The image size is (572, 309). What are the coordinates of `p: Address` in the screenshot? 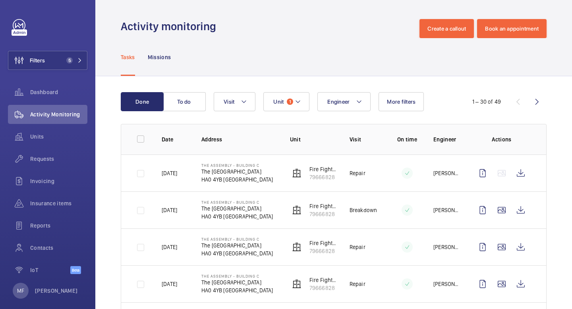 It's located at (239, 139).